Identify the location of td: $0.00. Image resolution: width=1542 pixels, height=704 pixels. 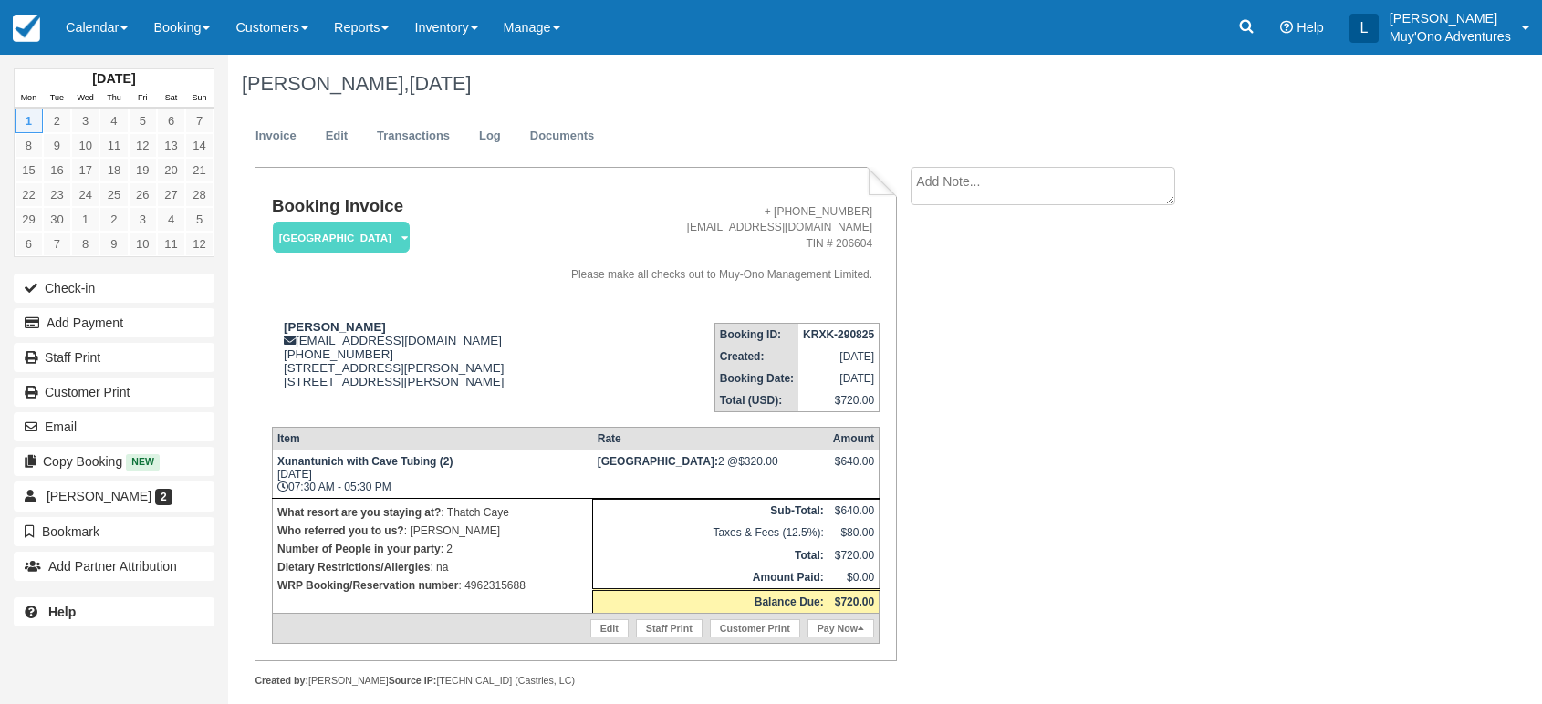
(854, 578).